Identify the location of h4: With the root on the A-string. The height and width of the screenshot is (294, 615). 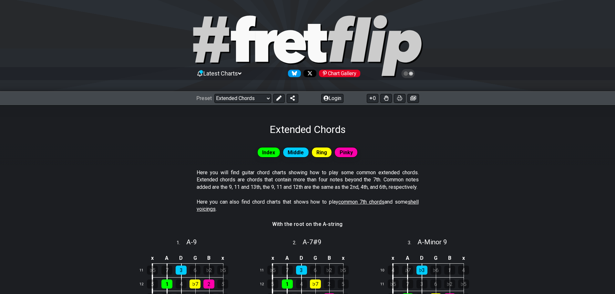
(307, 224).